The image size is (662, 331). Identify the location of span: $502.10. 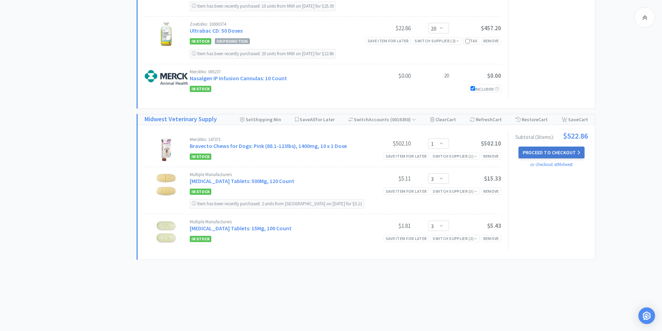
(491, 144).